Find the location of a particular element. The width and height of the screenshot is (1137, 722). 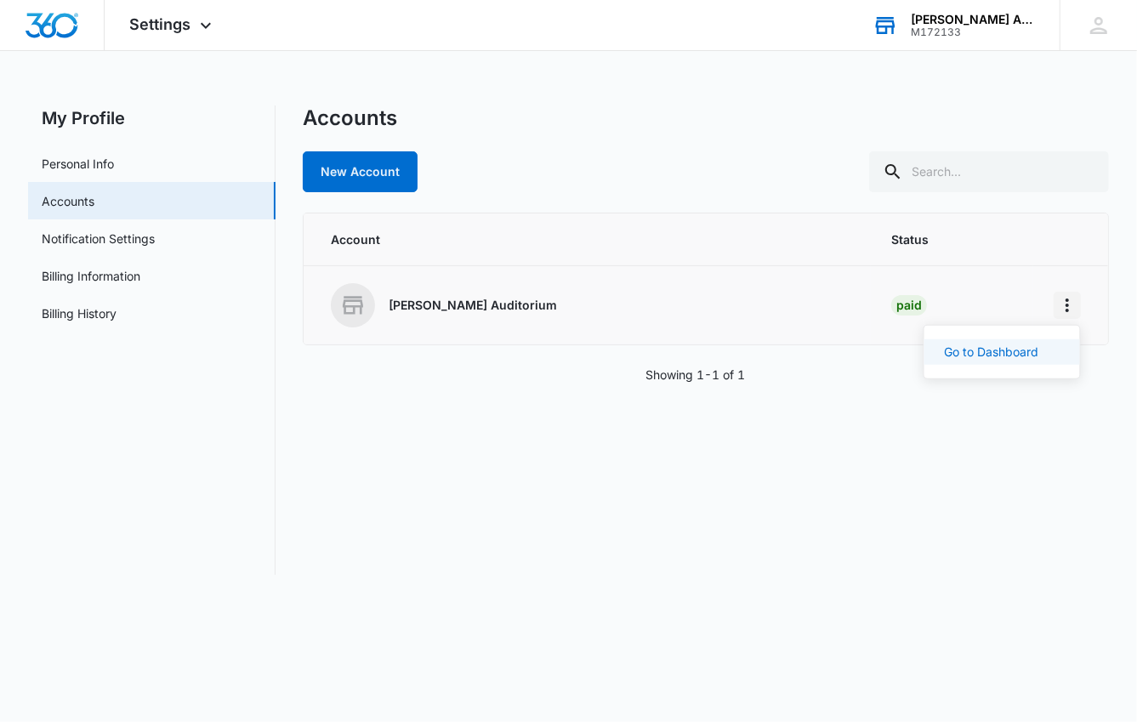

h2: My Profile is located at coordinates (151, 118).